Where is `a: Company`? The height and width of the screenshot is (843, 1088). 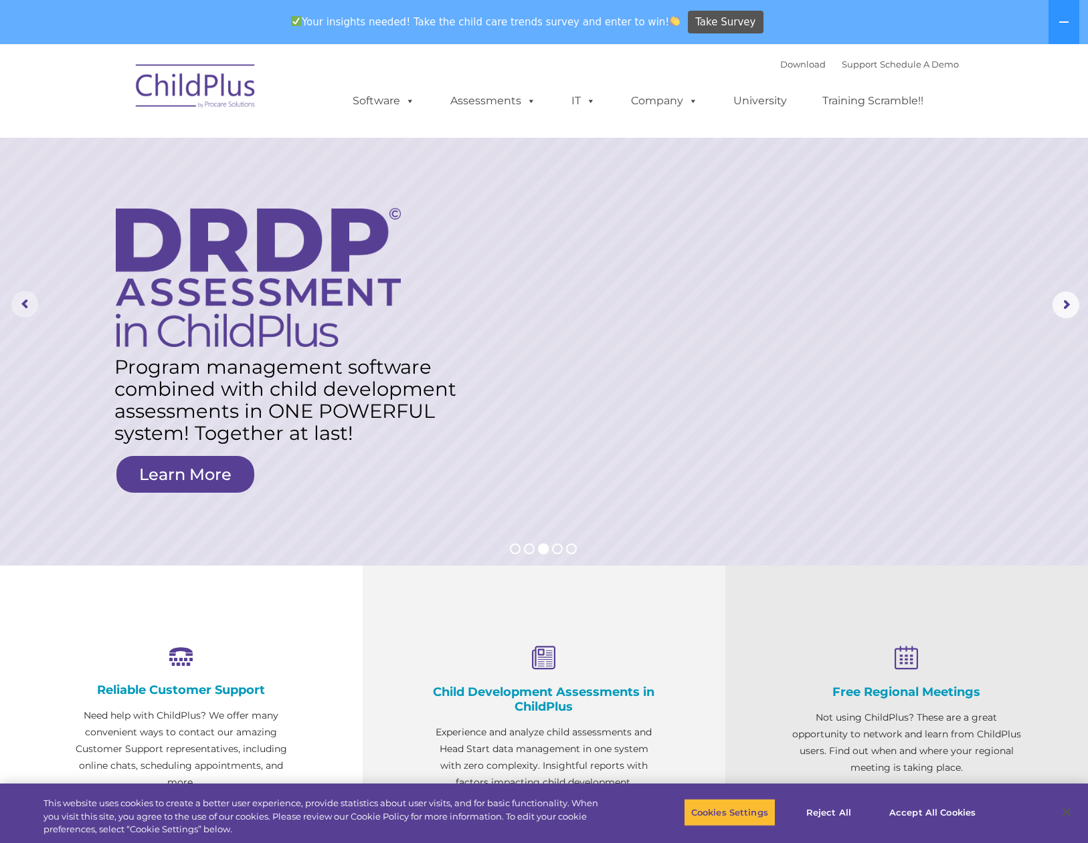
a: Company is located at coordinates (664, 101).